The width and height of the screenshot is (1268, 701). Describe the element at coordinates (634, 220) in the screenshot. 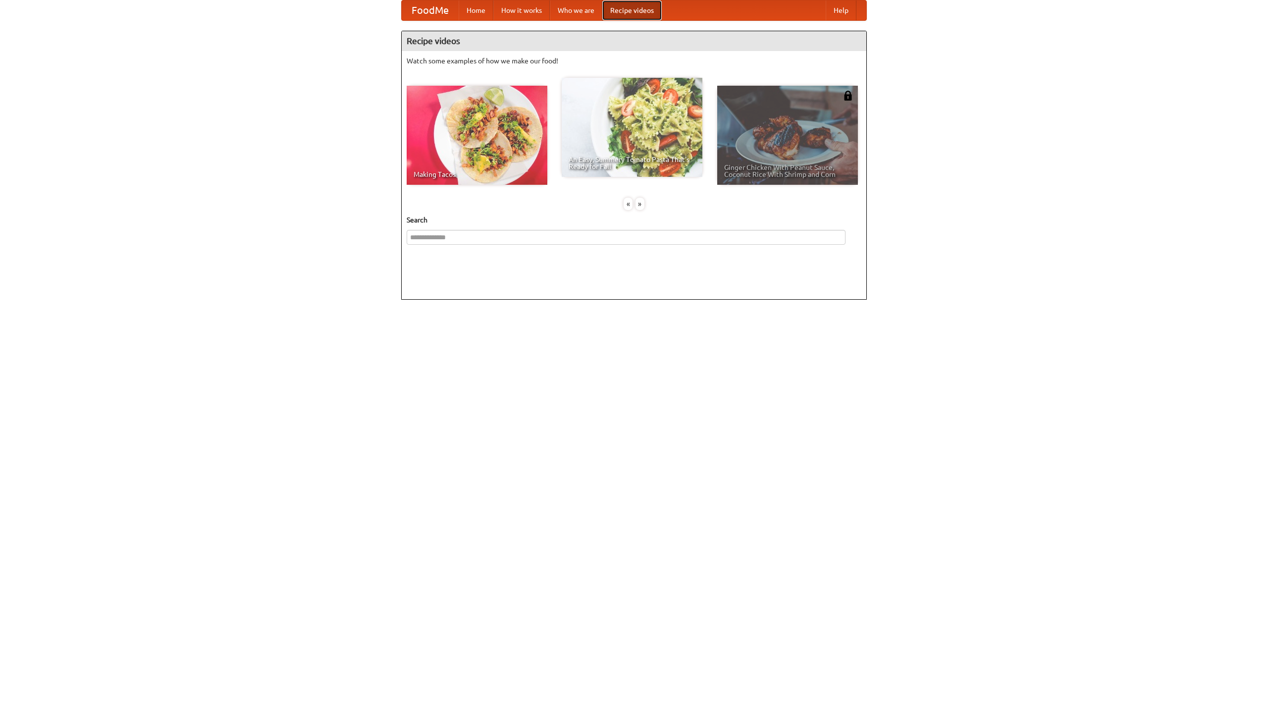

I see `h5: Search` at that location.